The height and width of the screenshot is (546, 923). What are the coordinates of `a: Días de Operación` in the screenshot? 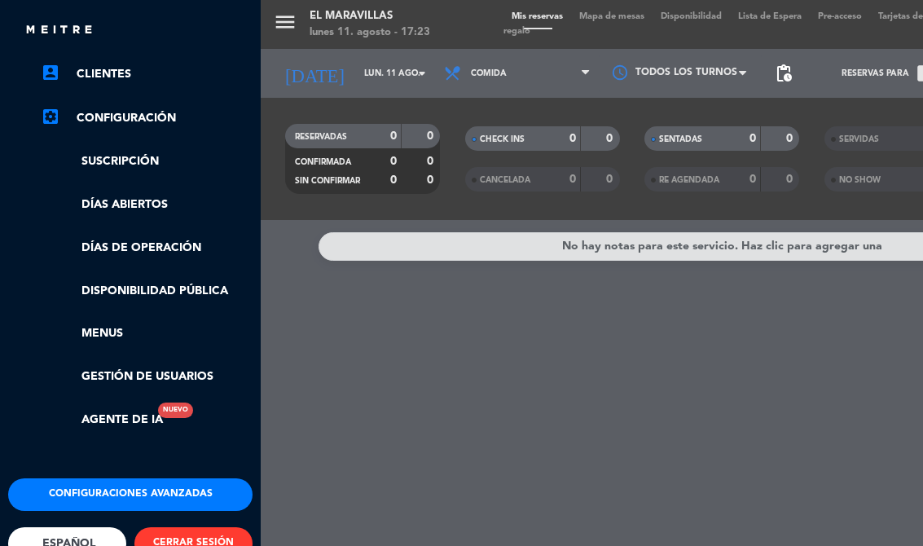 It's located at (147, 248).